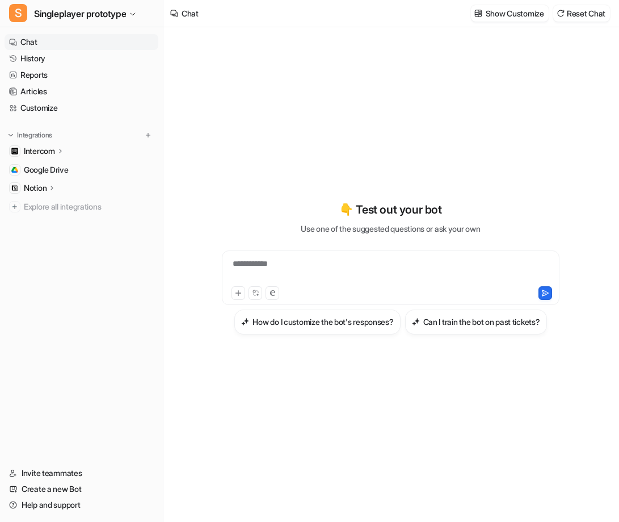 The width and height of the screenshot is (619, 522). Describe the element at coordinates (317, 322) in the screenshot. I see `button: How do I customize the bot's responses?How do I customize the bot's responses?` at that location.